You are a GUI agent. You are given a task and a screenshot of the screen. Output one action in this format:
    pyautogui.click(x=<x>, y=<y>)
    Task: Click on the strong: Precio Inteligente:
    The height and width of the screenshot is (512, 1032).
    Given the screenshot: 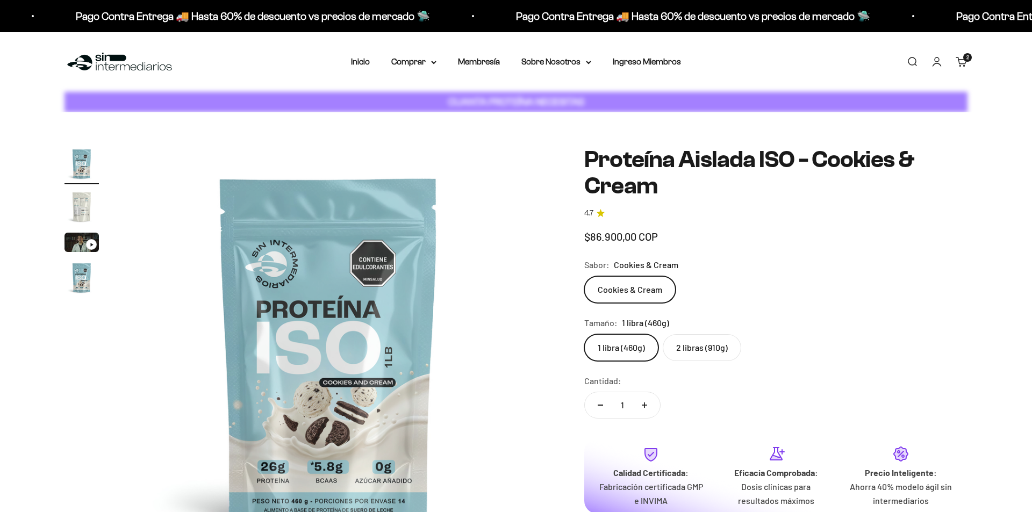 What is the action you would take?
    pyautogui.click(x=900, y=472)
    